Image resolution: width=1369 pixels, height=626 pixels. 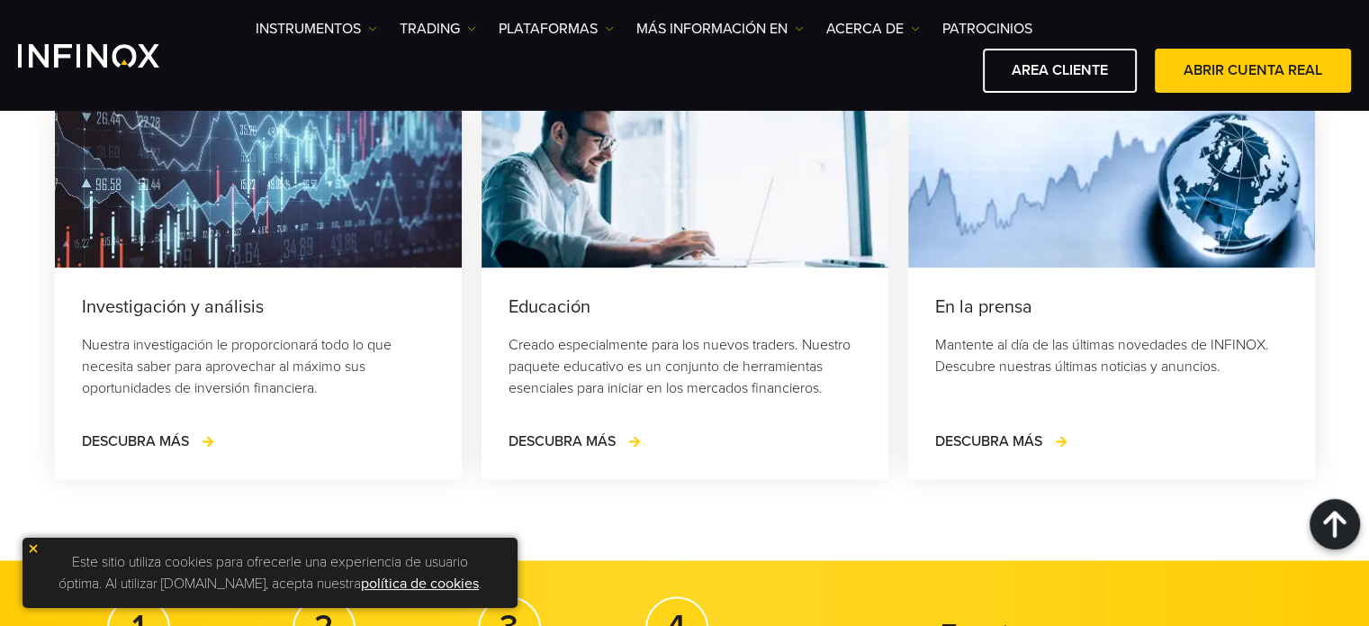 What do you see at coordinates (685, 366) in the screenshot?
I see `p: Creado especialmente para los nuevos traders. Nuestro paquete educativo es un conjunto de herrami...` at bounding box center [685, 366].